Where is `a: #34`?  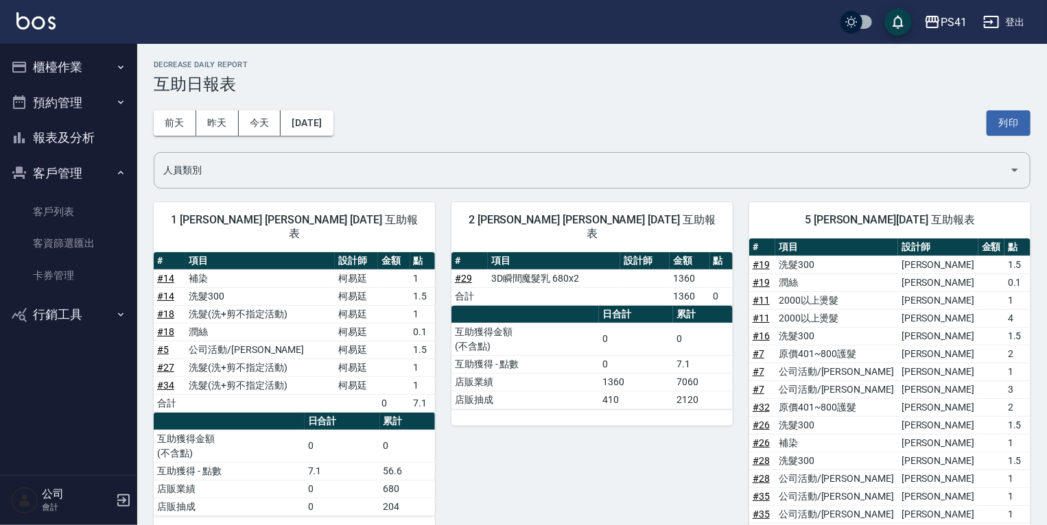 a: #34 is located at coordinates (165, 385).